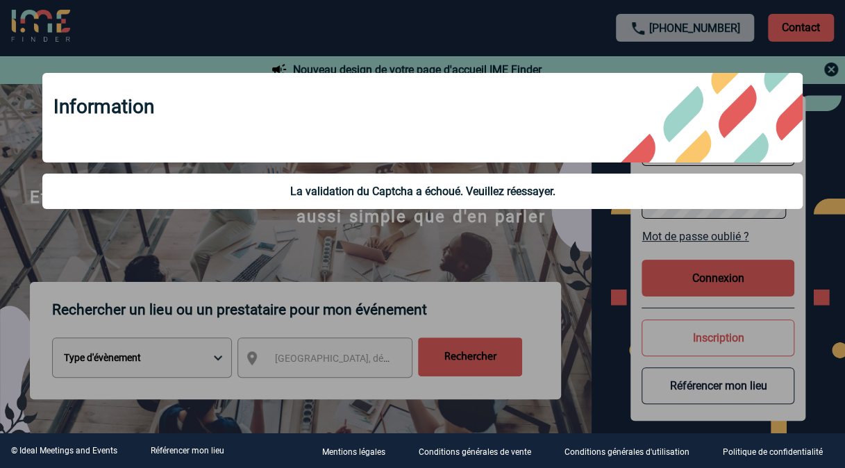 Image resolution: width=845 pixels, height=468 pixels. Describe the element at coordinates (187, 450) in the screenshot. I see `a: Référencer mon lieu` at that location.